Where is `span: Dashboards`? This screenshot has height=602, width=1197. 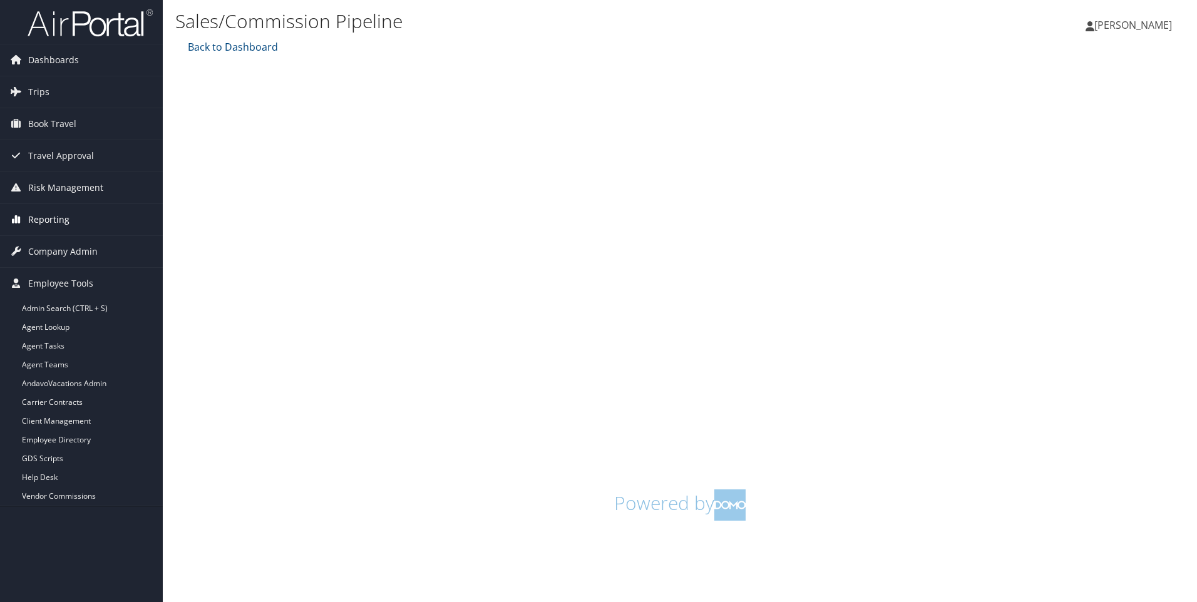 span: Dashboards is located at coordinates (53, 60).